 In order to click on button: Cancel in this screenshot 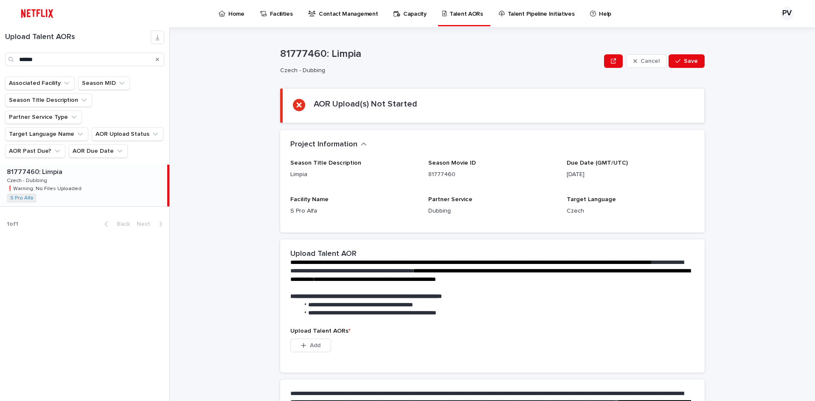, I will do `click(646, 61)`.